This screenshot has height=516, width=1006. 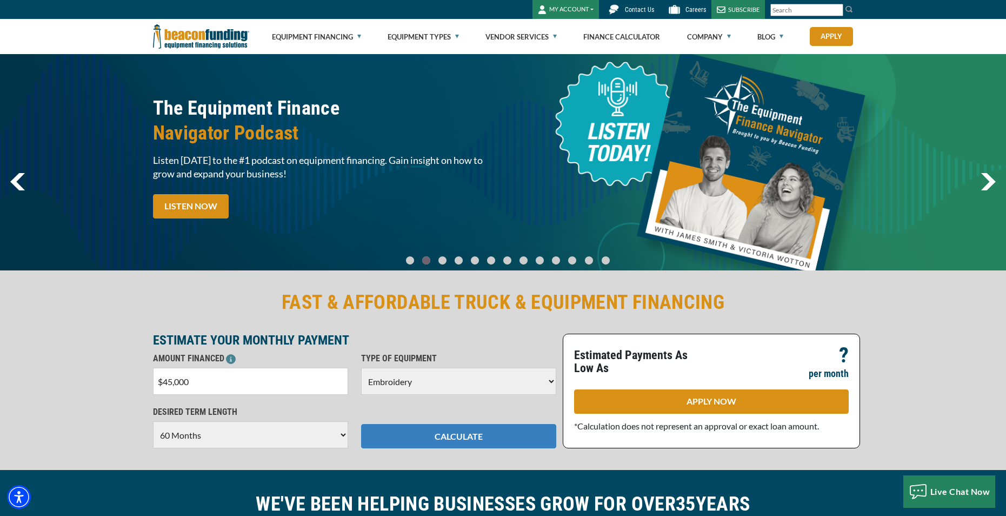 I want to click on a: Go To Slide 1, so click(x=426, y=260).